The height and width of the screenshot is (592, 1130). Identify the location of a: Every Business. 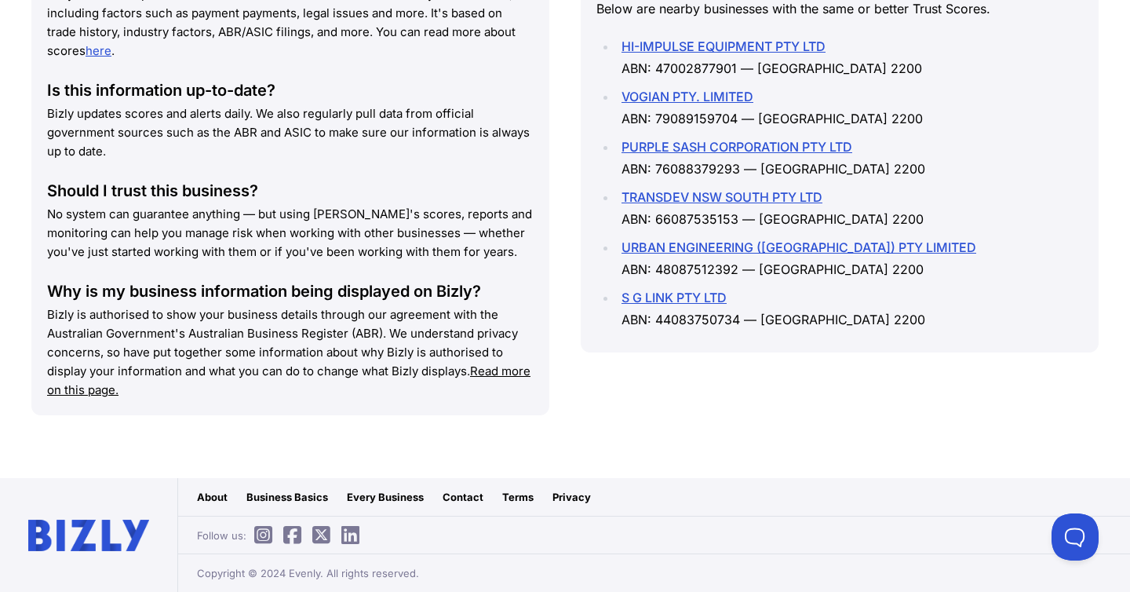
(385, 497).